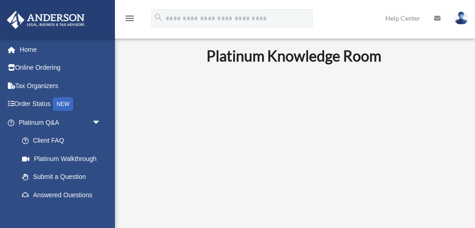 The height and width of the screenshot is (228, 475). Describe the element at coordinates (64, 141) in the screenshot. I see `a: Client FAQ` at that location.